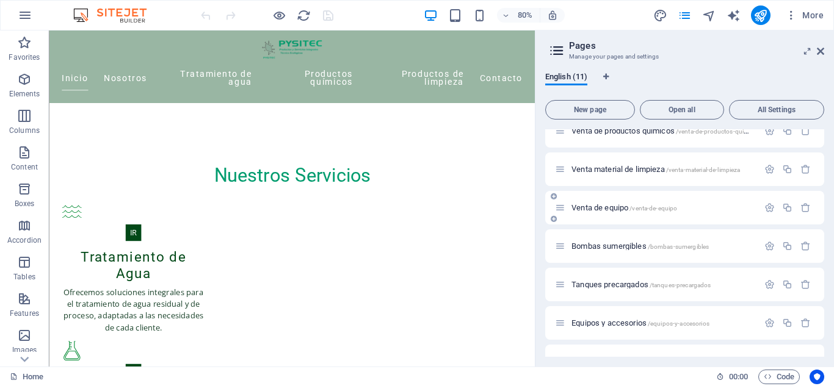 This screenshot has height=386, width=834. I want to click on button: All Settings, so click(777, 110).